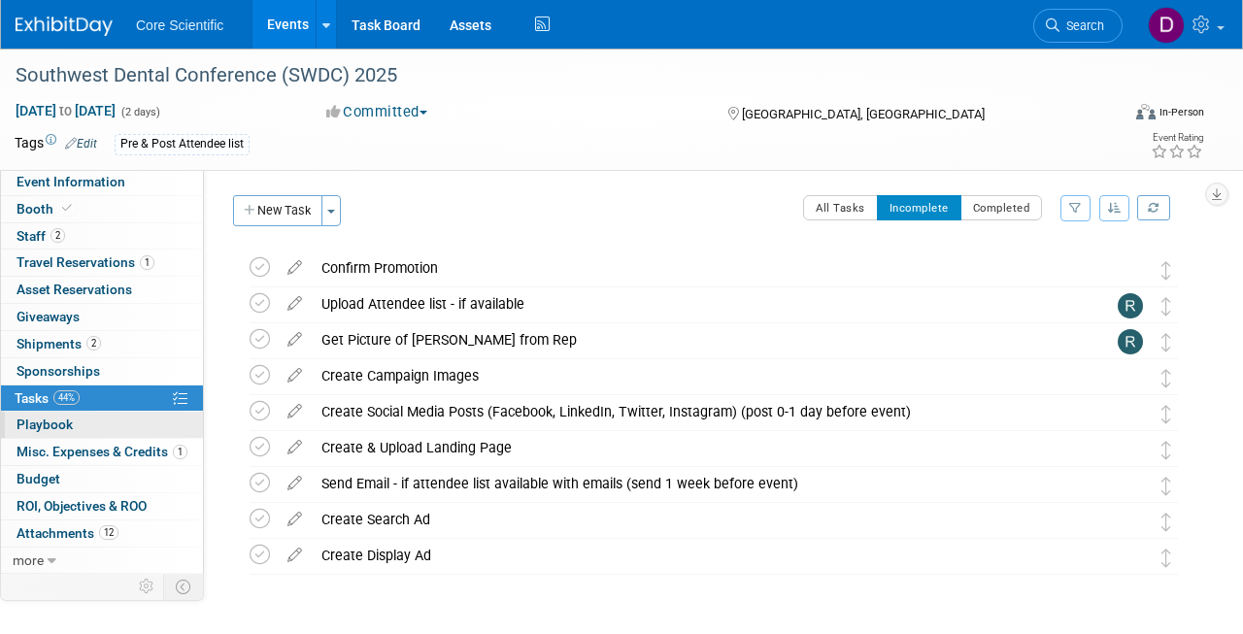  I want to click on img: Format-Inperson.png, so click(1146, 112).